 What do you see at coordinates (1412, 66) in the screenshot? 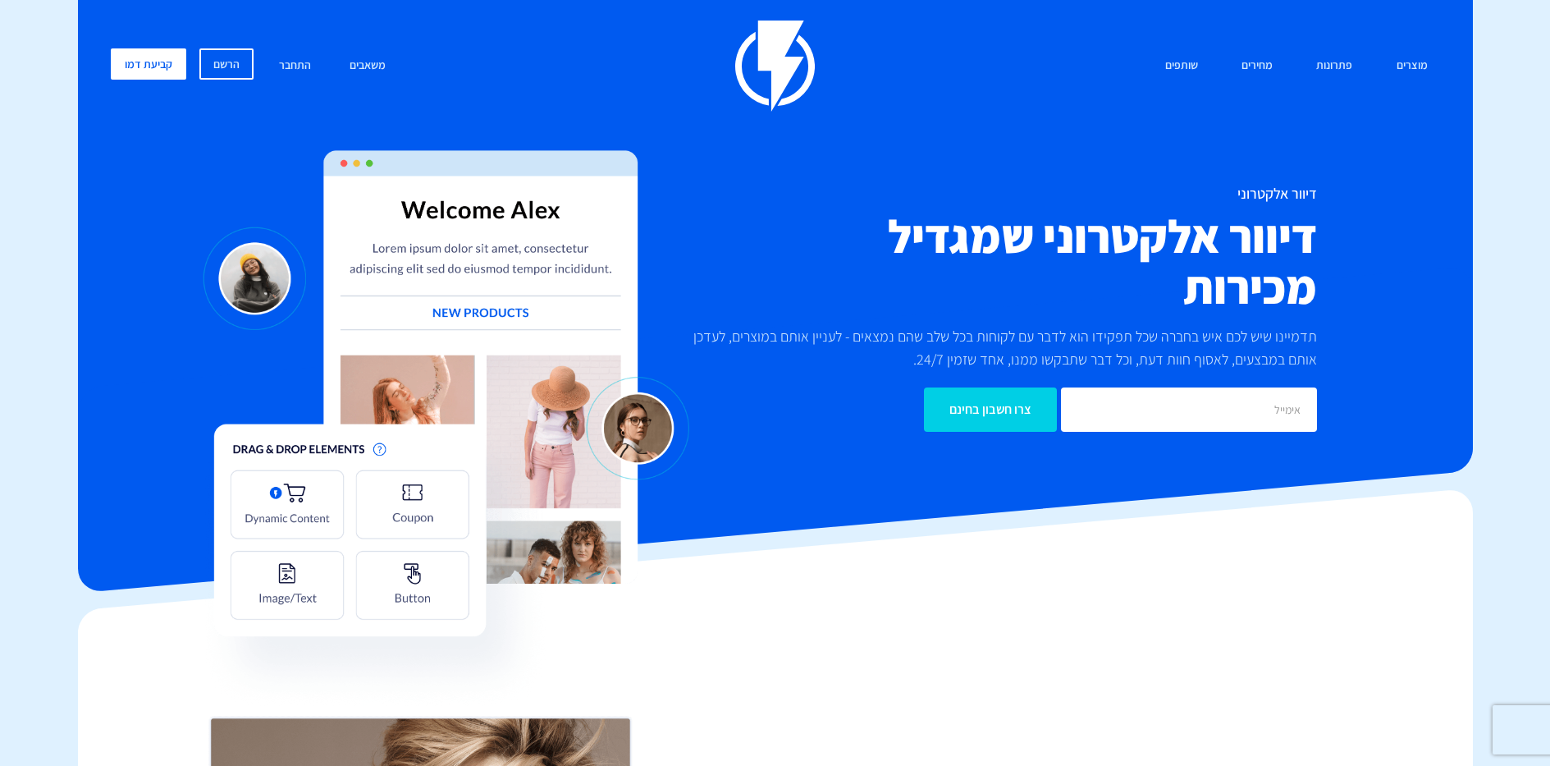
I see `a: מוצרים` at bounding box center [1412, 66].